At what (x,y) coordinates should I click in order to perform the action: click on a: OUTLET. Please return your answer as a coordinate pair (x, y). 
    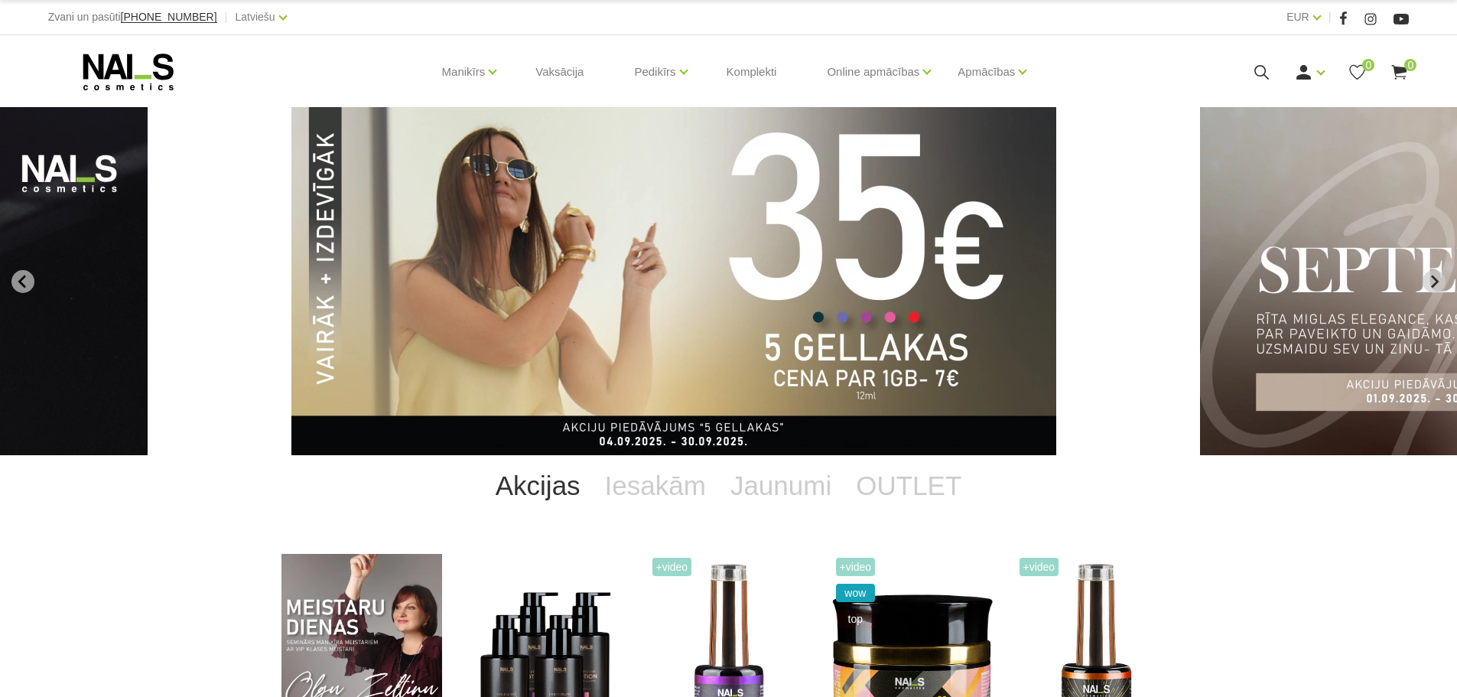
    Looking at the image, I should click on (908, 486).